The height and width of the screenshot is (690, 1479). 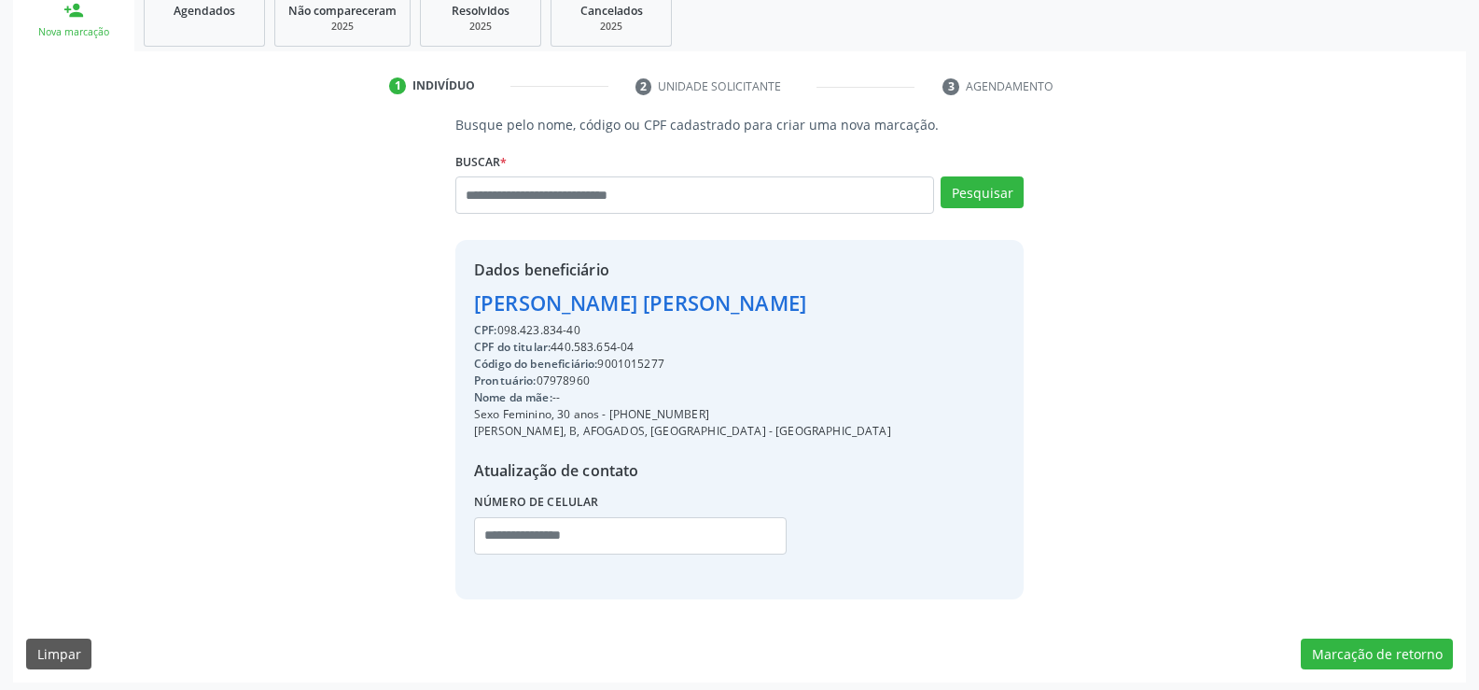 I want to click on div: Atualização de contato, so click(x=682, y=470).